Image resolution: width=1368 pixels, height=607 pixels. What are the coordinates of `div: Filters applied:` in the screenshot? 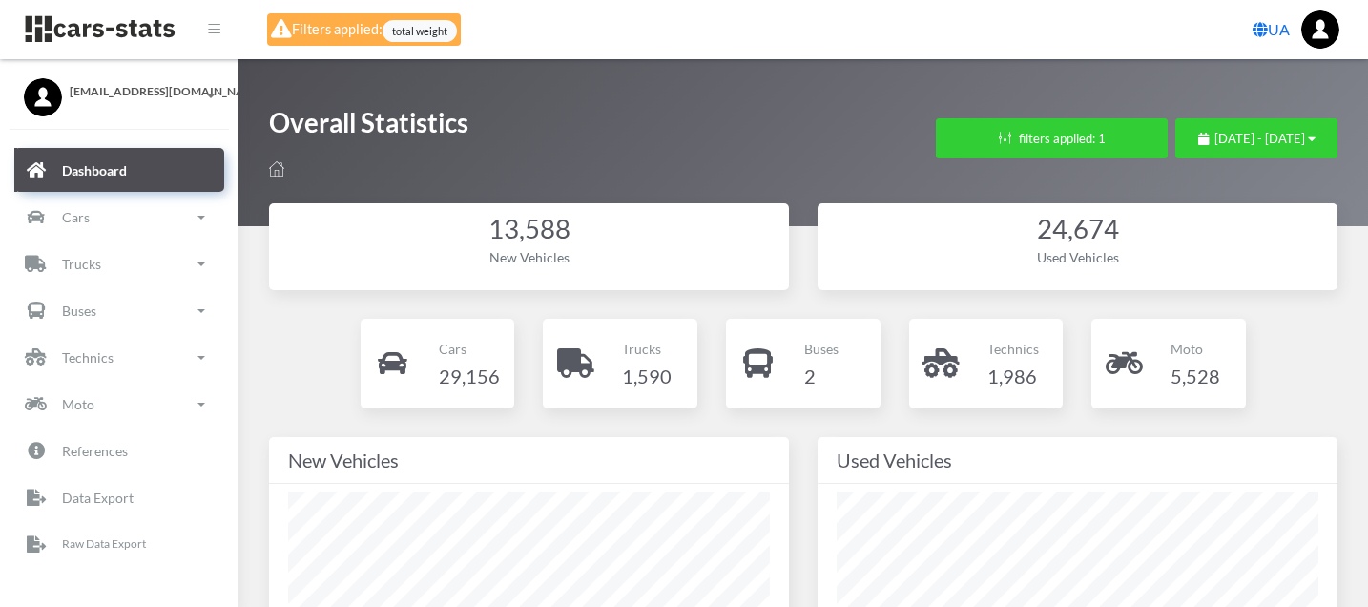 It's located at (363, 30).